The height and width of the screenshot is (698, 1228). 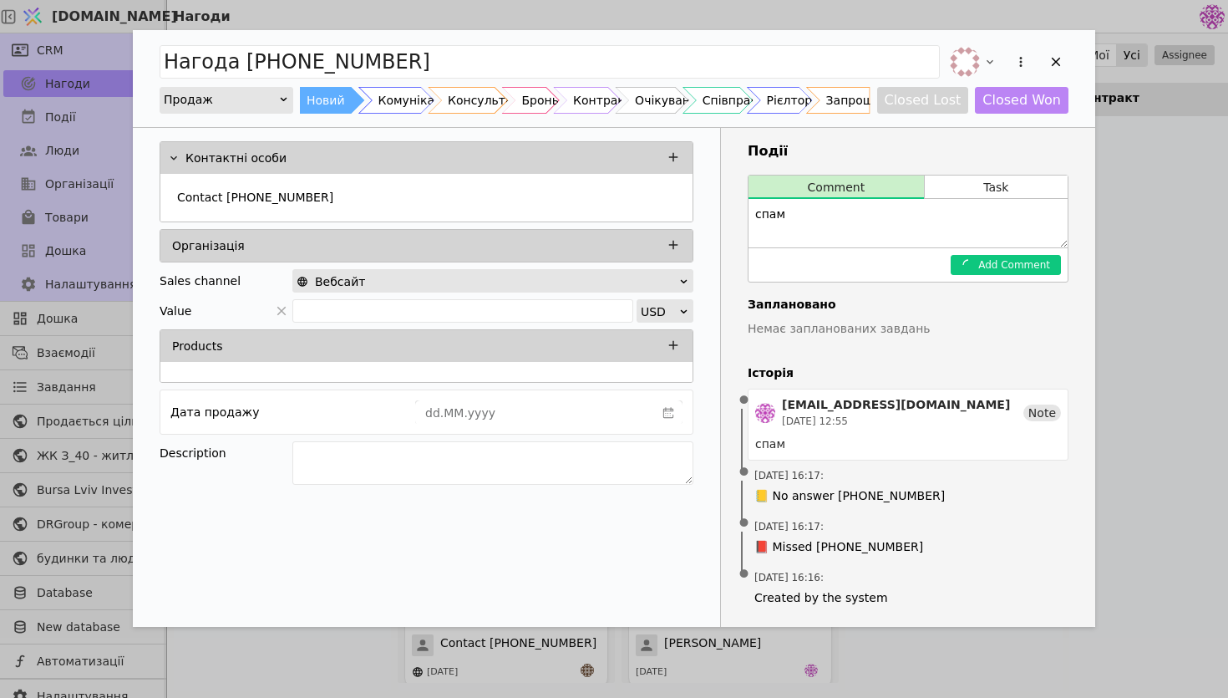 I want to click on div: Sales channel, so click(x=200, y=281).